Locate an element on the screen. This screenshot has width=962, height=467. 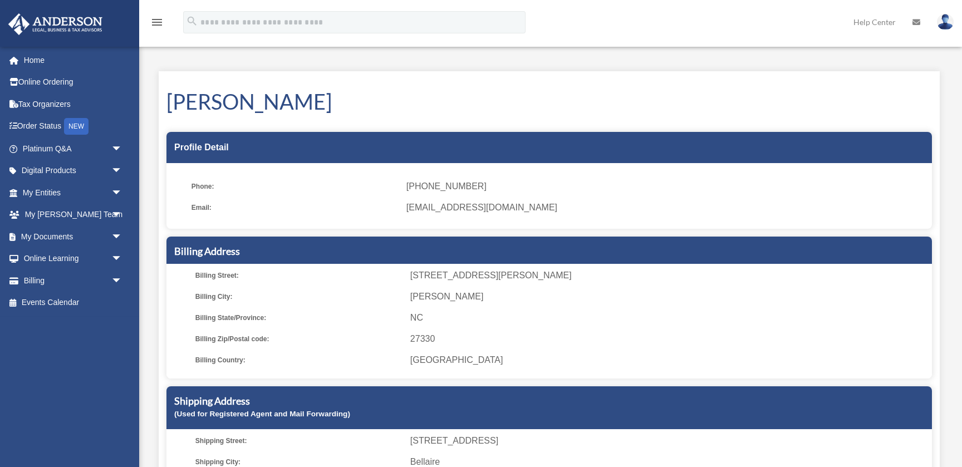
img: User Pic is located at coordinates (945, 22).